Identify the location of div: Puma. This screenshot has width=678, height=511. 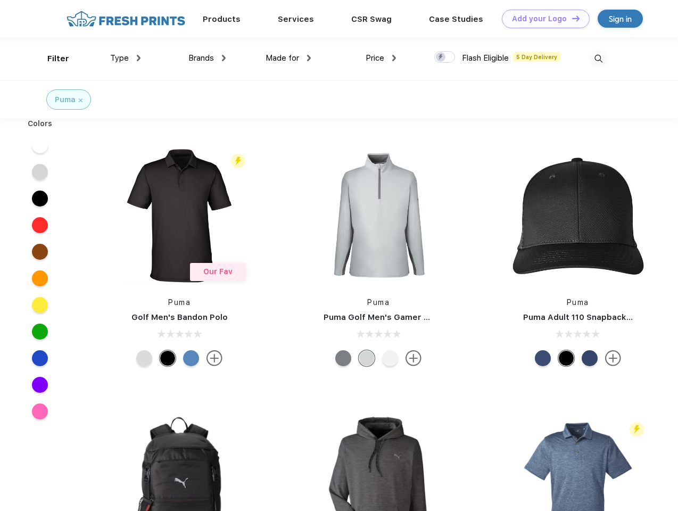
(65, 99).